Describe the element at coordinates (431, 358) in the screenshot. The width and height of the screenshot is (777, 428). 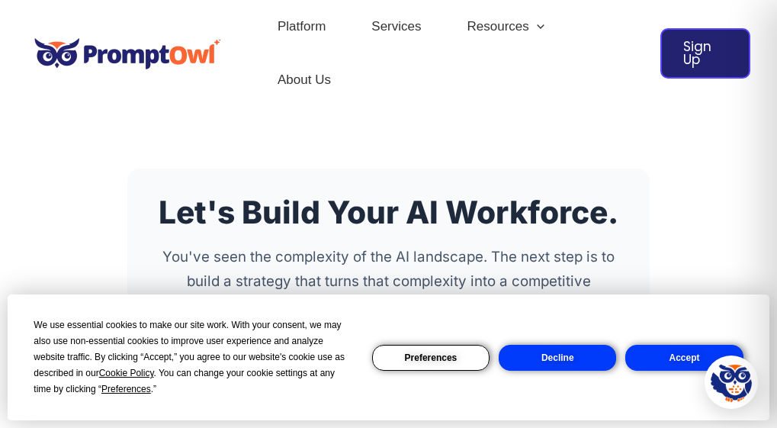
I see `button: Preferences` at that location.